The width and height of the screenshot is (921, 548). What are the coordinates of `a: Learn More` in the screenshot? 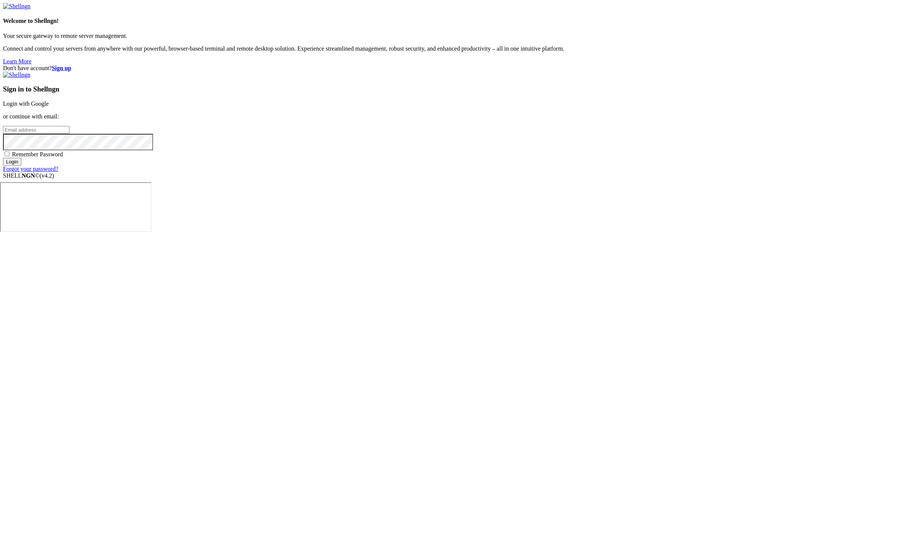 It's located at (17, 61).